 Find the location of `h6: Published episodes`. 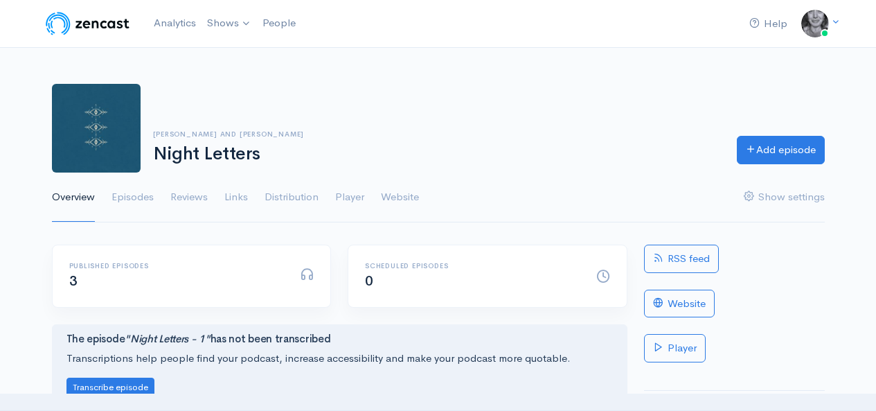

h6: Published episodes is located at coordinates (177, 265).